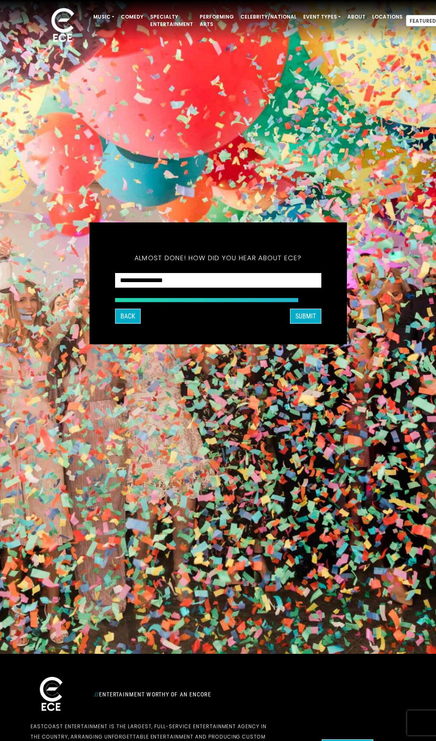  Describe the element at coordinates (388, 17) in the screenshot. I see `a: Locations` at that location.